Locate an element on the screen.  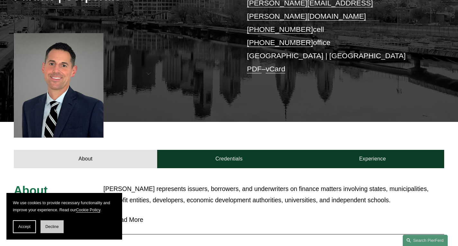
button: Decline is located at coordinates (52, 226).